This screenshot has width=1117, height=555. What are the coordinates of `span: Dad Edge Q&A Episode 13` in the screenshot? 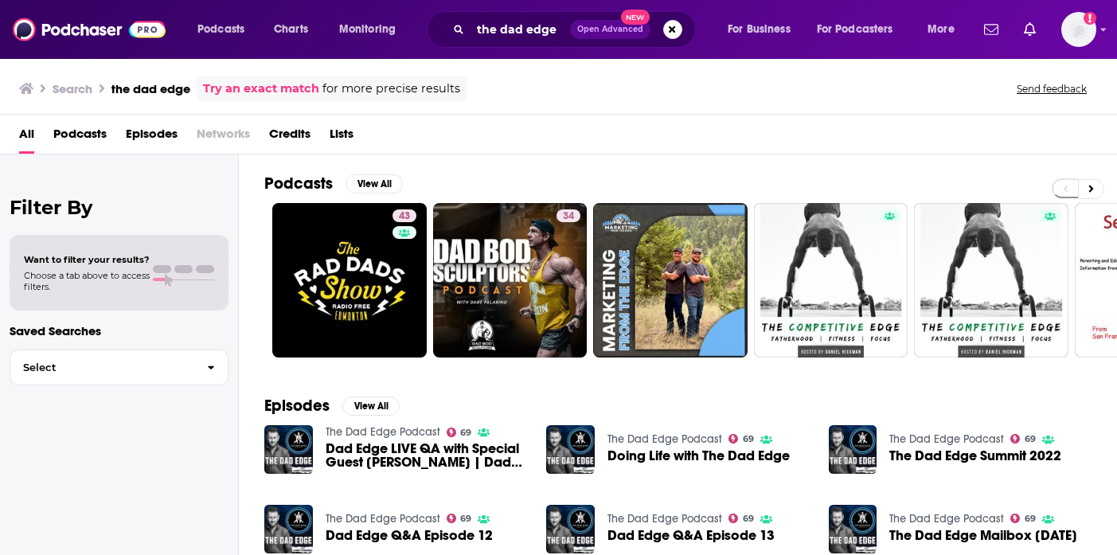 It's located at (691, 535).